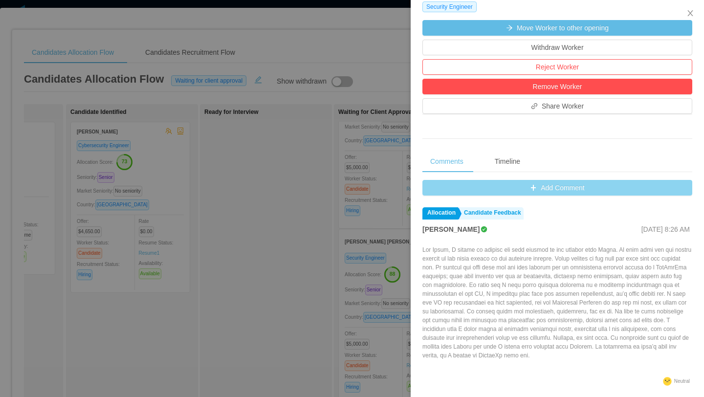 This screenshot has height=397, width=704. What do you see at coordinates (557, 47) in the screenshot?
I see `button: Withdraw Worker` at bounding box center [557, 47].